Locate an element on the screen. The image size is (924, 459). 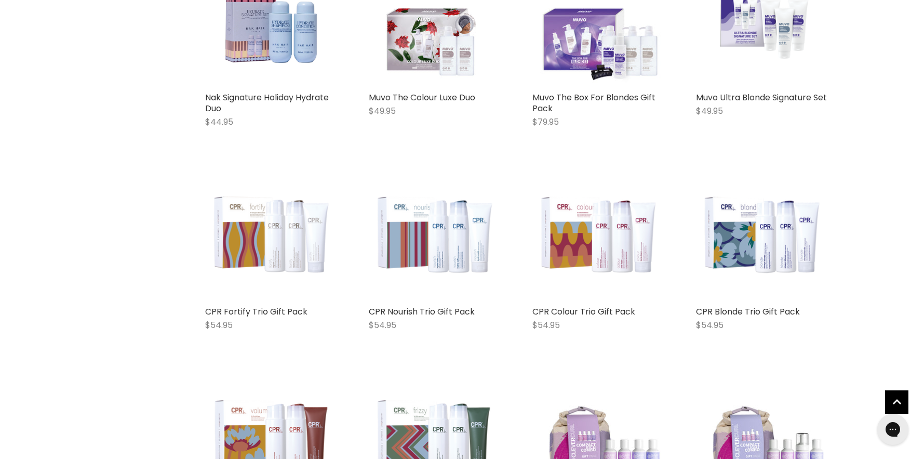
img: CPR Colour Trio Gift Pack is located at coordinates (598, 234).